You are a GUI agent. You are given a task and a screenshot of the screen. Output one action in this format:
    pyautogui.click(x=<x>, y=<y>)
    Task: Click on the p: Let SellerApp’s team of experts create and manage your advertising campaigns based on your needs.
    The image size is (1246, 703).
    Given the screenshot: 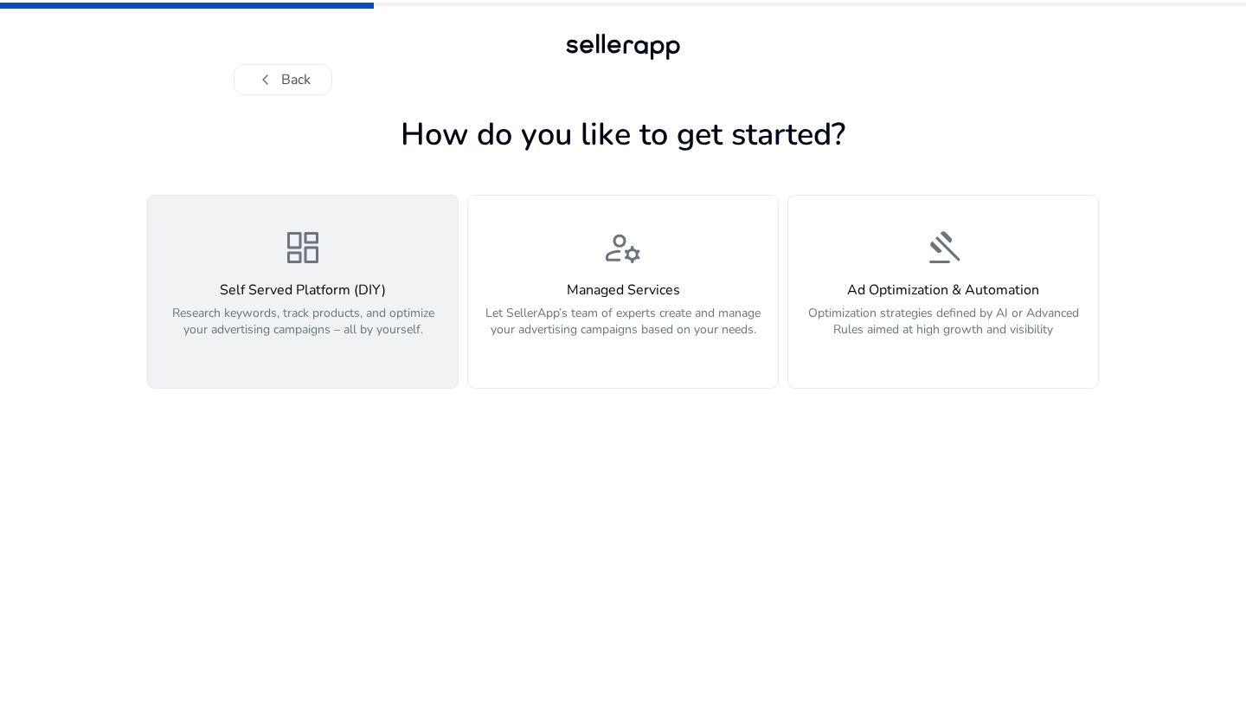 What is the action you would take?
    pyautogui.click(x=623, y=331)
    